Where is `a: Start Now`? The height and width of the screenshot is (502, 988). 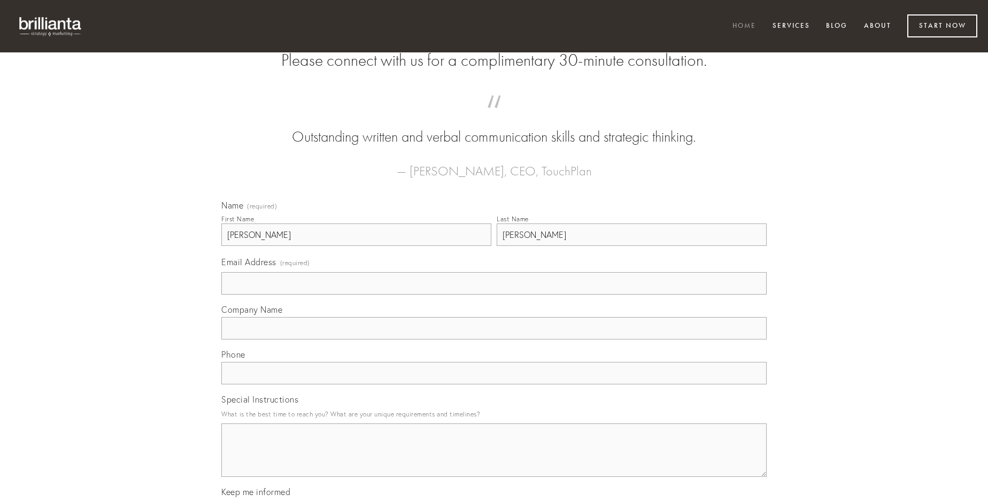
a: Start Now is located at coordinates (942, 26).